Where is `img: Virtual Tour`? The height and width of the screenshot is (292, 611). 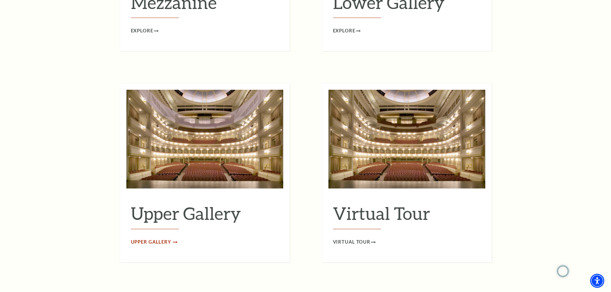
img: Virtual Tour is located at coordinates (406, 139).